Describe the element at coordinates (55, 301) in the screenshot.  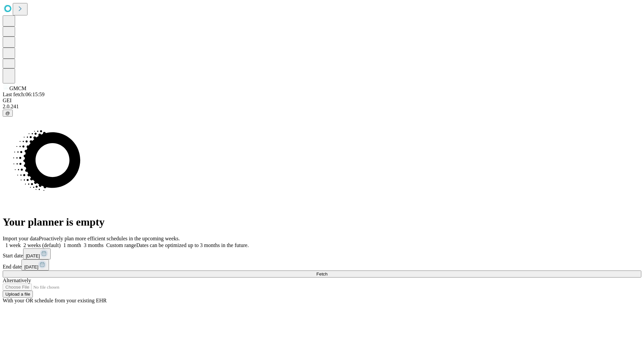
I see `span: With your OR schedule from your existing EHR` at that location.